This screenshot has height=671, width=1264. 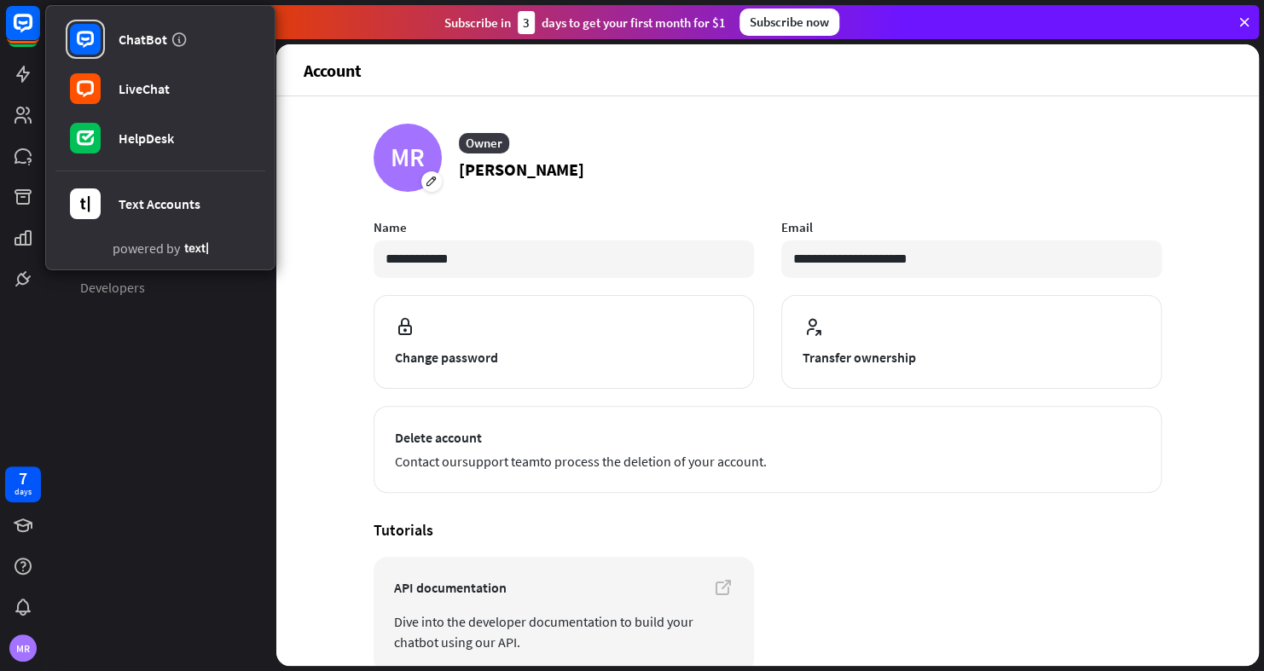 What do you see at coordinates (767, 449) in the screenshot?
I see `button: Delete account Contact oursupport teamto process the deletion of your account.` at bounding box center [767, 449].